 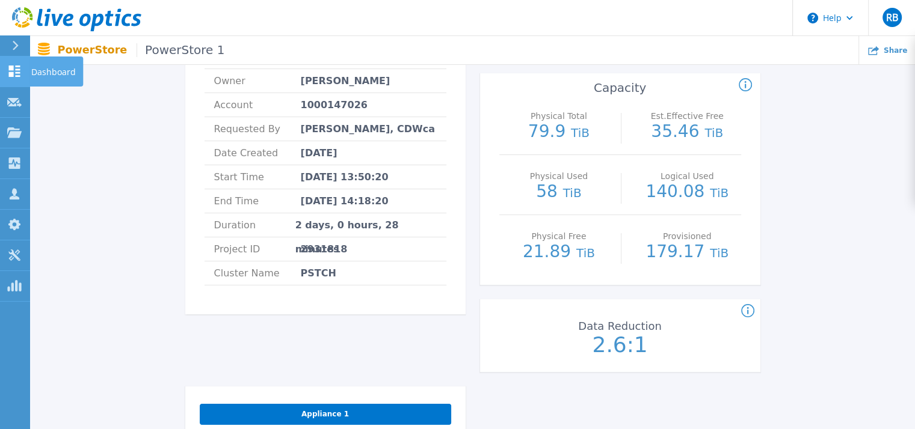 What do you see at coordinates (366, 225) in the screenshot?
I see `span: 2 days, 0 hours, 28 minutes` at bounding box center [366, 225].